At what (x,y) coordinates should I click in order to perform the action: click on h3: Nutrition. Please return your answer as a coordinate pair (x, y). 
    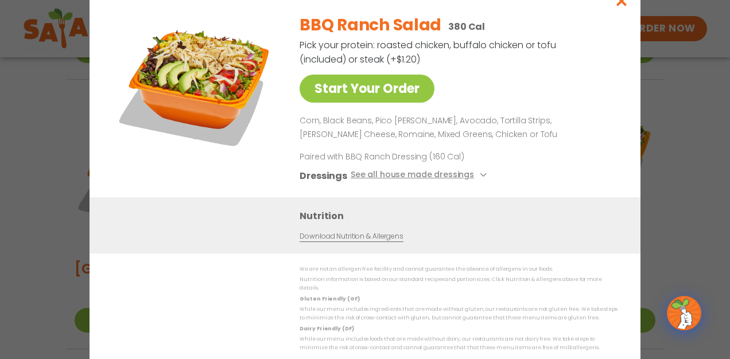
    Looking at the image, I should click on (461, 216).